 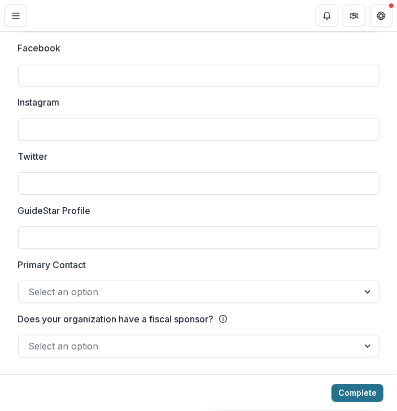 I want to click on button: Get Help, so click(x=381, y=16).